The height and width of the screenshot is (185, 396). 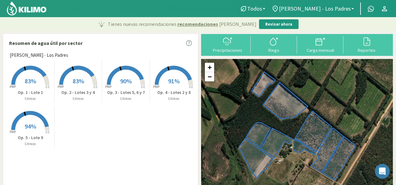 What do you see at coordinates (174, 81) in the screenshot?
I see `span: 91%` at bounding box center [174, 81].